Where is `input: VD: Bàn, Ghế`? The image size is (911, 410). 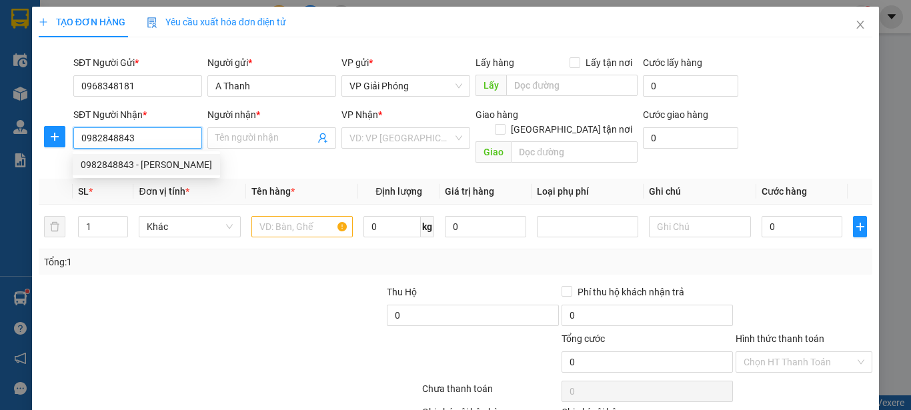
input: VD: Bàn, Ghế is located at coordinates (302, 227).